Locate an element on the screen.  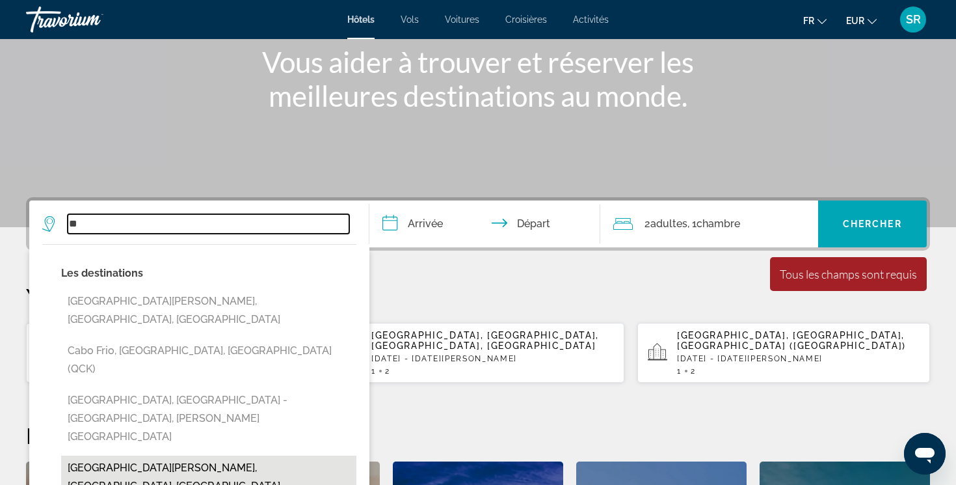
span: Chambre is located at coordinates (718, 223).